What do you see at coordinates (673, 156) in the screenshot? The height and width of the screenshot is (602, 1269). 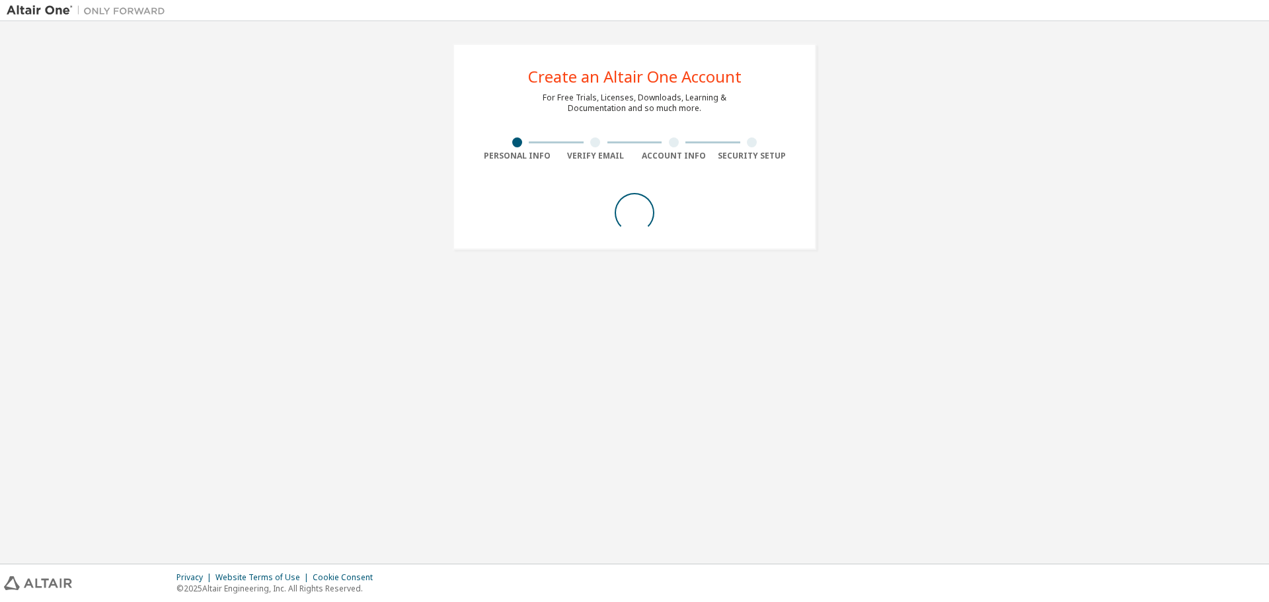 I see `div: Account Info` at bounding box center [673, 156].